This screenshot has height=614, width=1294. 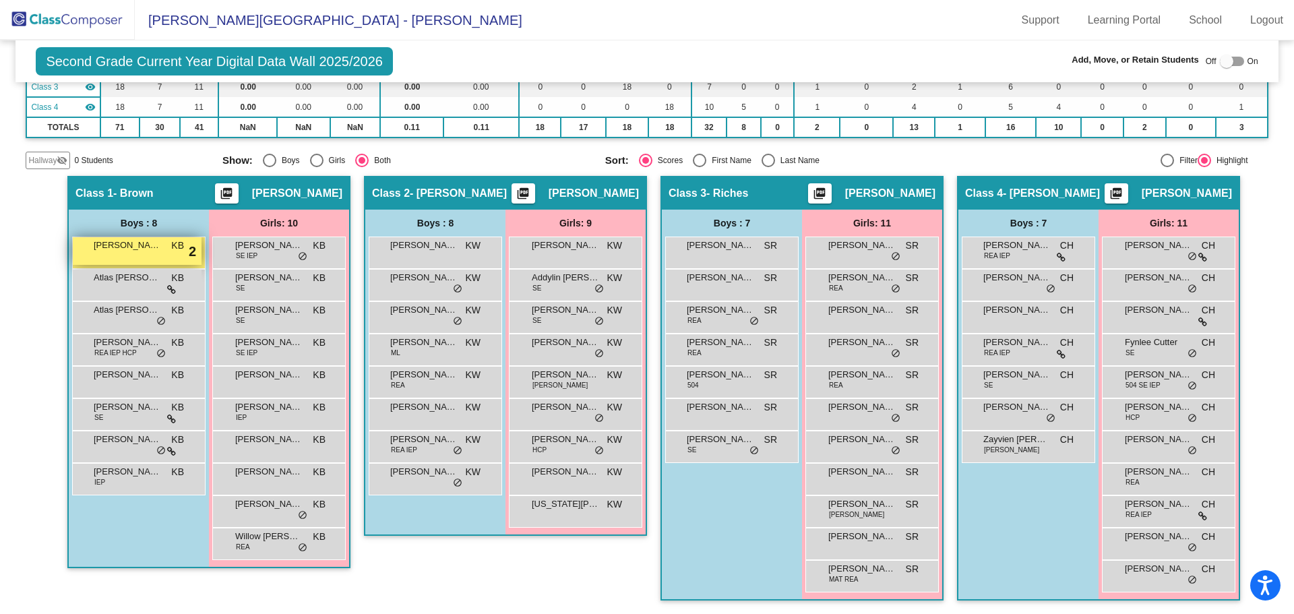 What do you see at coordinates (247, 352) in the screenshot?
I see `span: SE IEP` at bounding box center [247, 352].